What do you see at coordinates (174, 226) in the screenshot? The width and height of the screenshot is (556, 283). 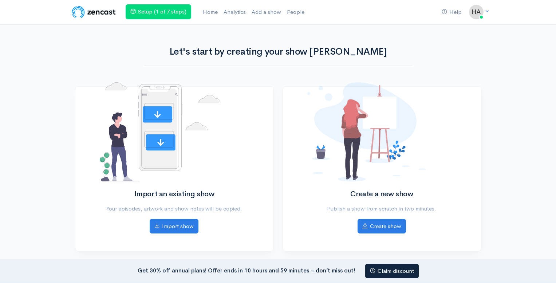 I see `a: Import show` at bounding box center [174, 226].